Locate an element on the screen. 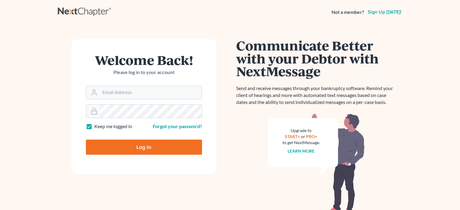 This screenshot has height=210, width=460. label: Keep me logged in is located at coordinates (113, 127).